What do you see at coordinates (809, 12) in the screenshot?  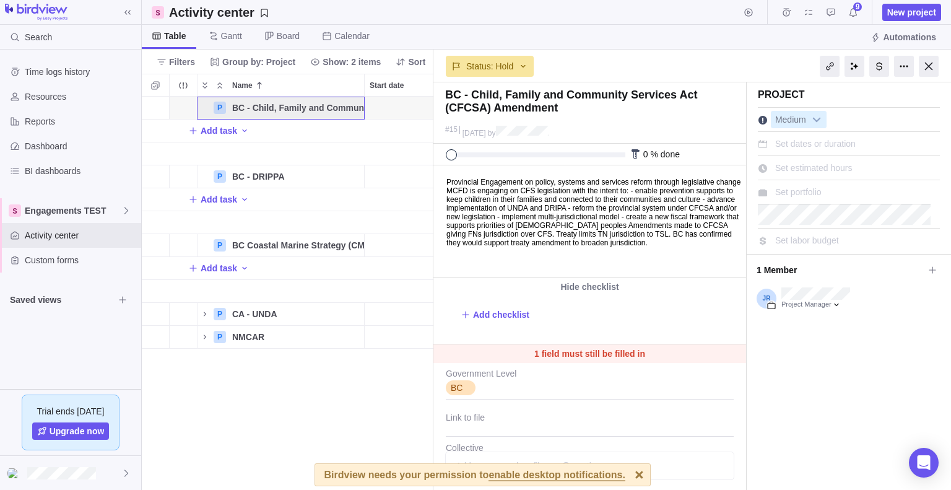 I see `span: My assignments` at bounding box center [809, 12].